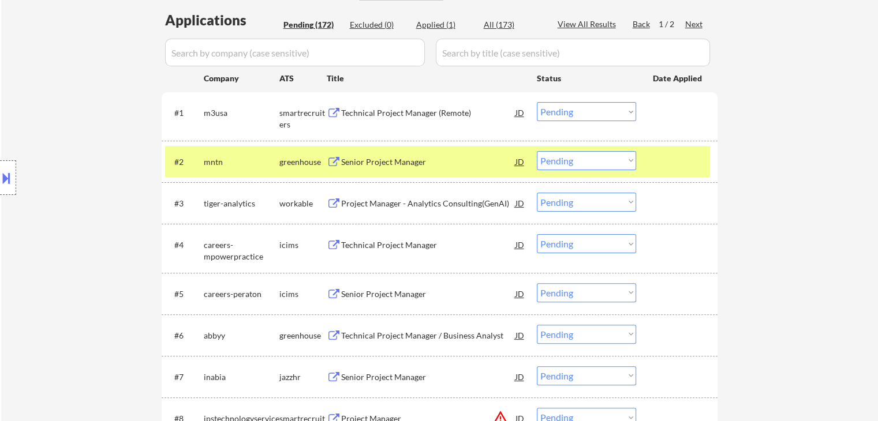 Image resolution: width=878 pixels, height=421 pixels. What do you see at coordinates (303, 118) in the screenshot?
I see `div: smartrecruiters` at bounding box center [303, 118].